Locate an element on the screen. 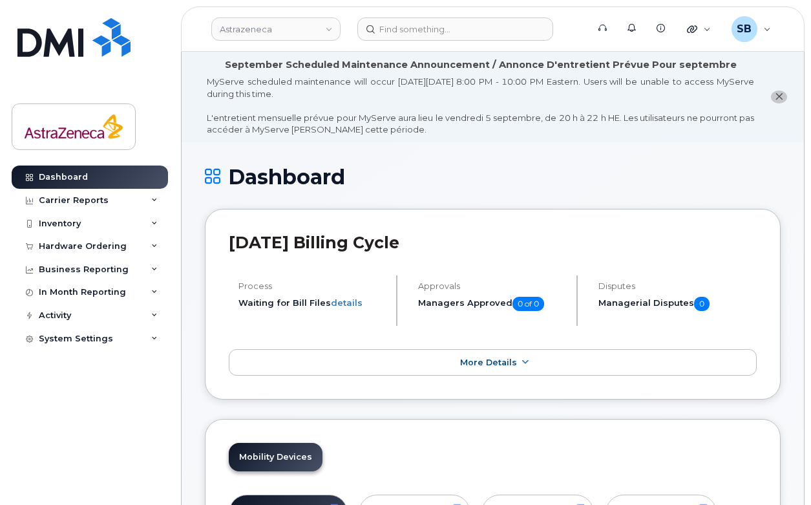  h4: Disputes is located at coordinates (678, 286).